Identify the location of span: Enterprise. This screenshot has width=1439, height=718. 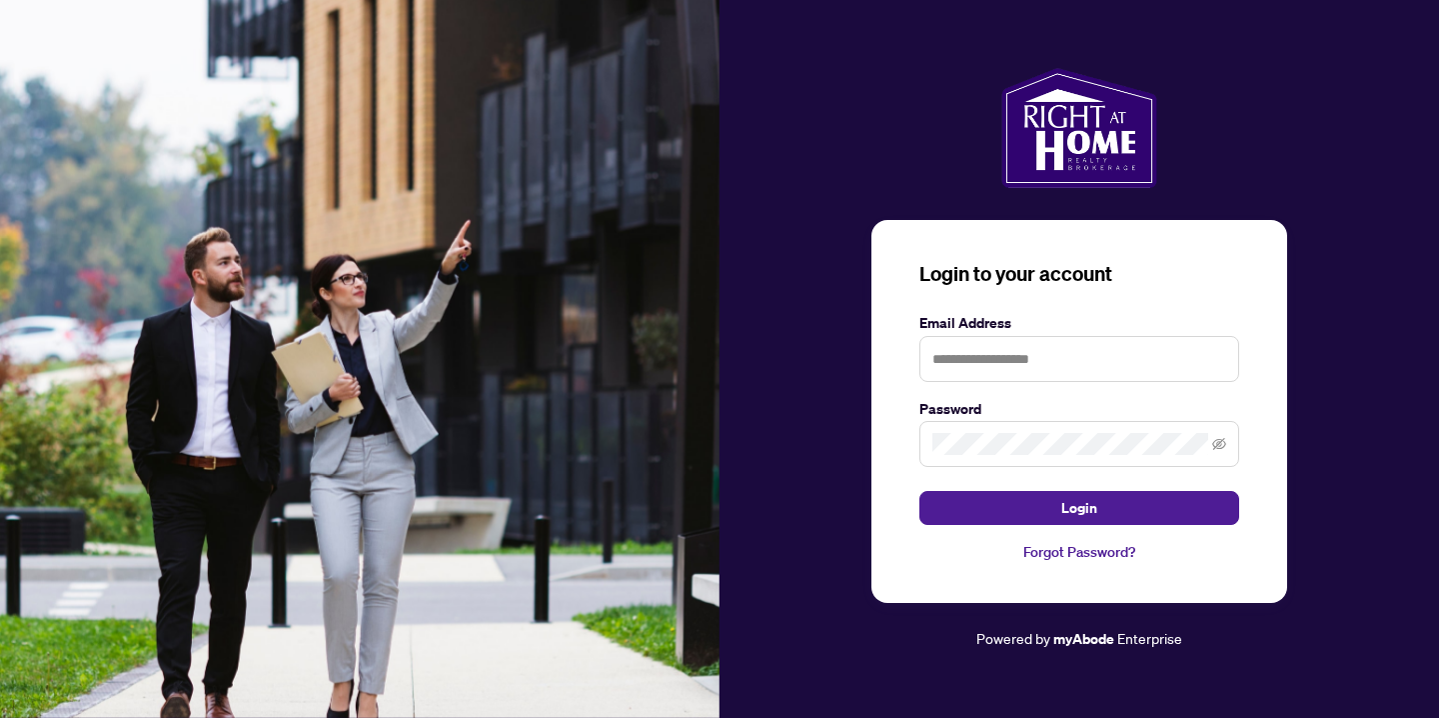
(1149, 638).